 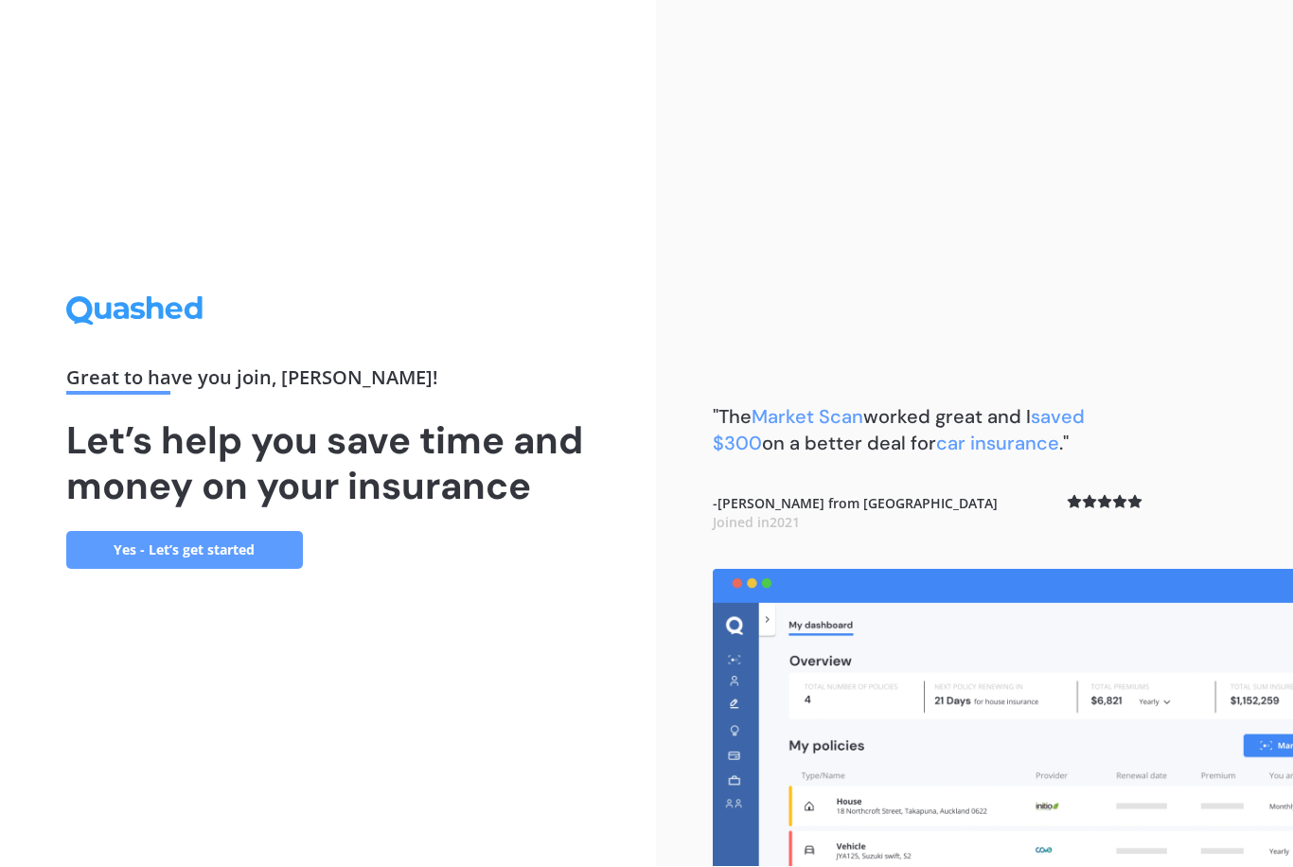 What do you see at coordinates (808, 418) in the screenshot?
I see `span: Market Scan` at bounding box center [808, 418].